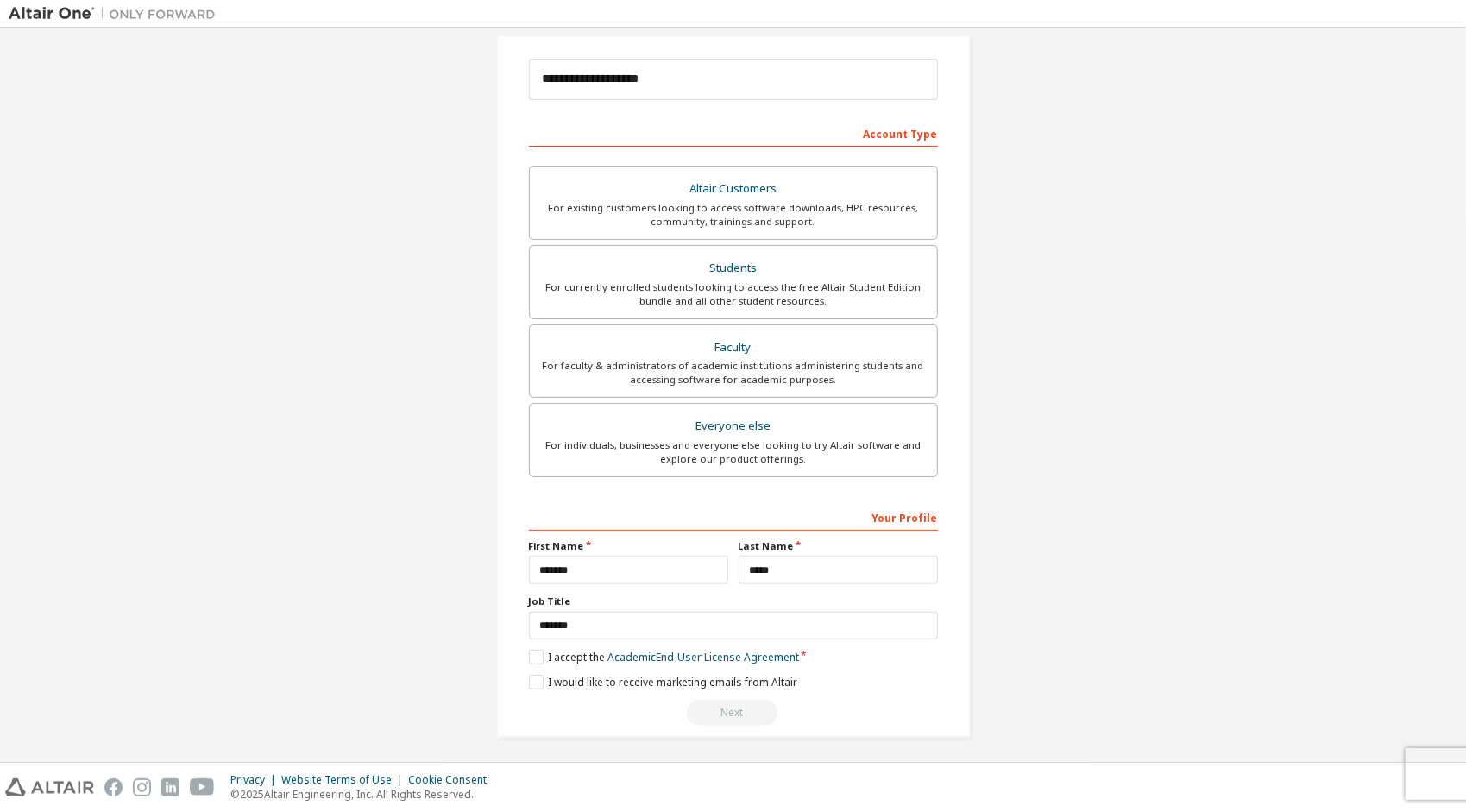 The image size is (1466, 812). Describe the element at coordinates (344, 780) in the screenshot. I see `div: Website Terms of Use` at that location.